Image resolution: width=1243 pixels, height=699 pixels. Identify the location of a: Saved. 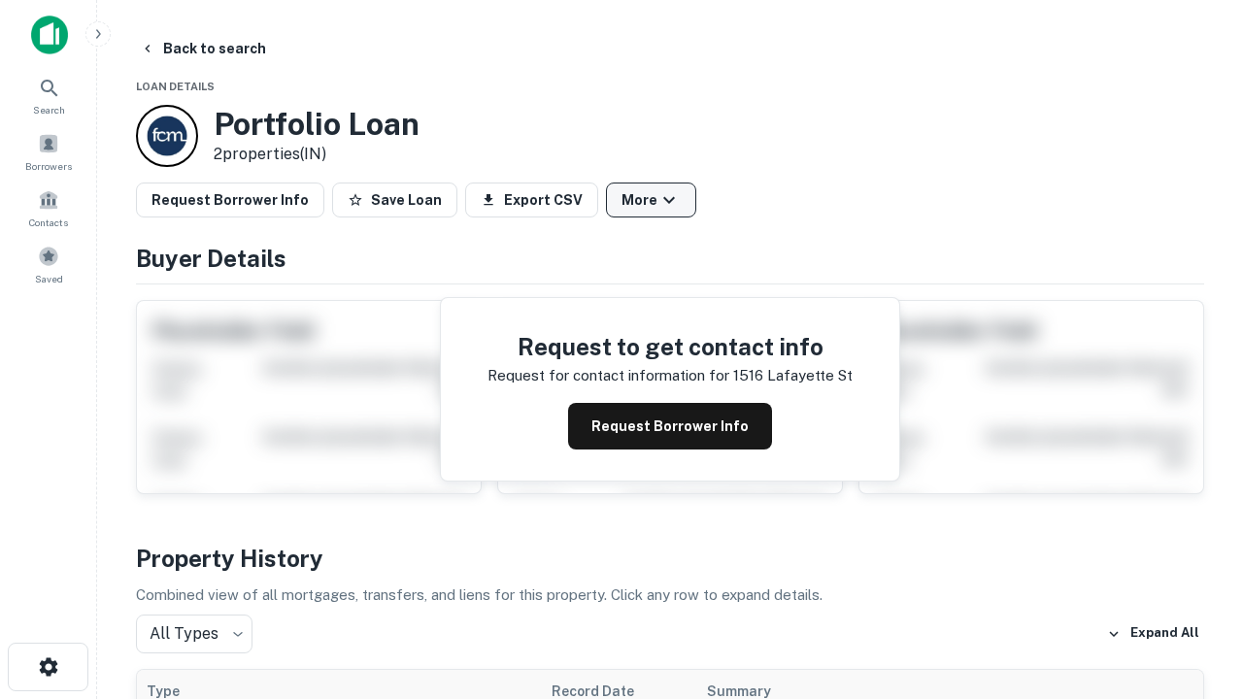
(49, 264).